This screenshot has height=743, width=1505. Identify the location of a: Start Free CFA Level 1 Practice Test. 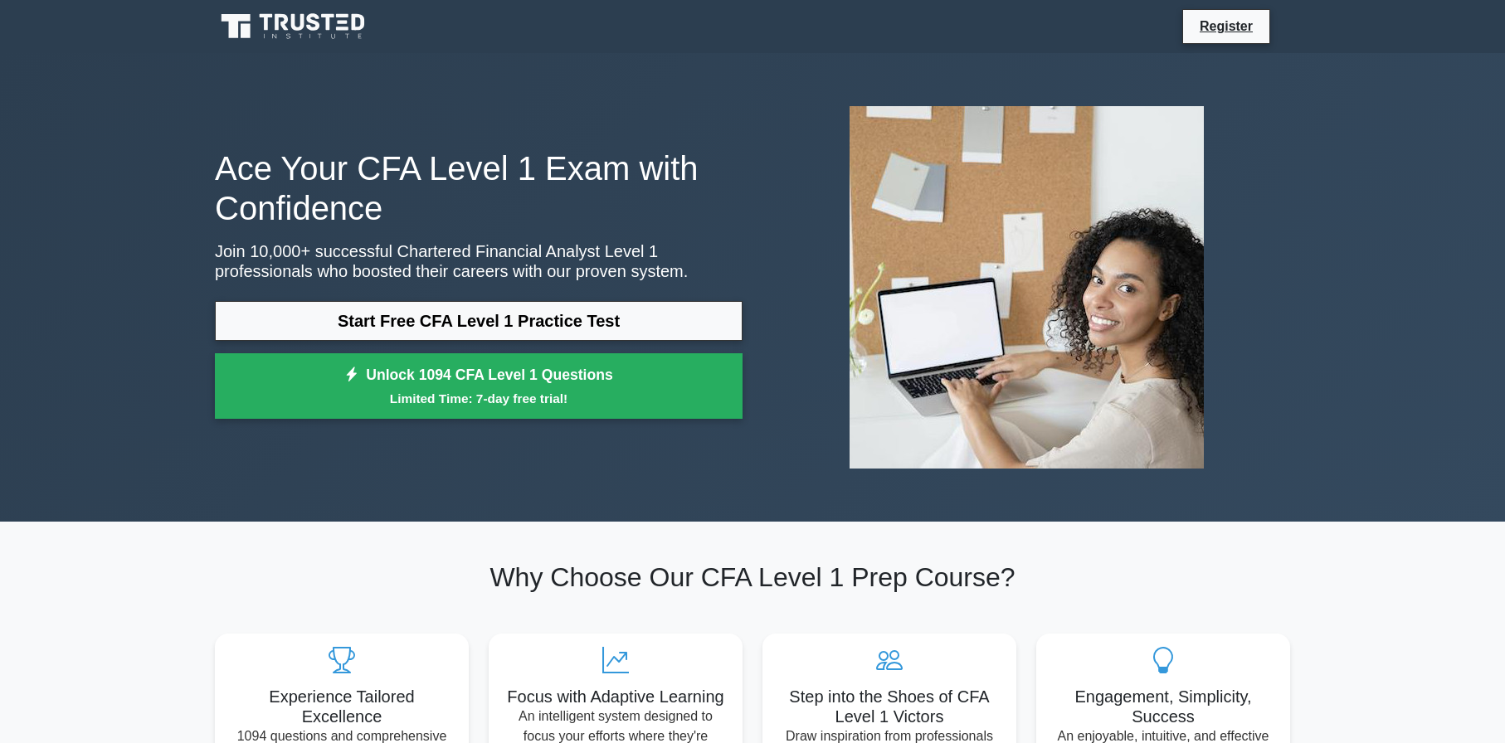
(479, 321).